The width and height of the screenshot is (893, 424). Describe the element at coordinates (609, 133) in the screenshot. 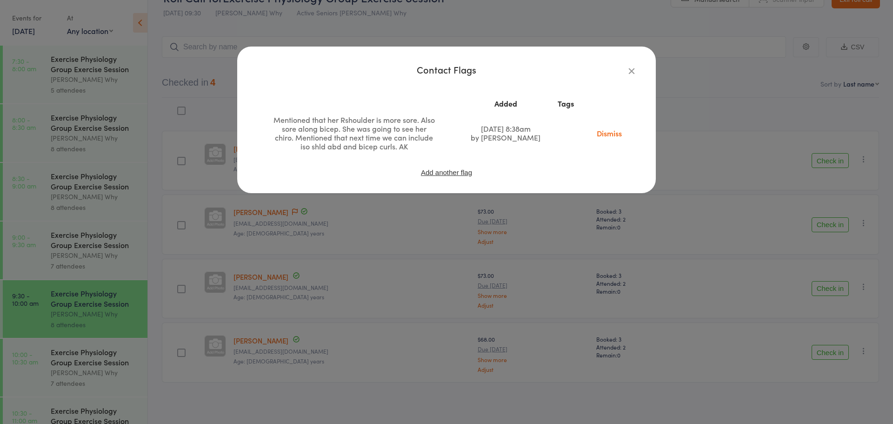

I see `a: Dismiss this flag` at that location.